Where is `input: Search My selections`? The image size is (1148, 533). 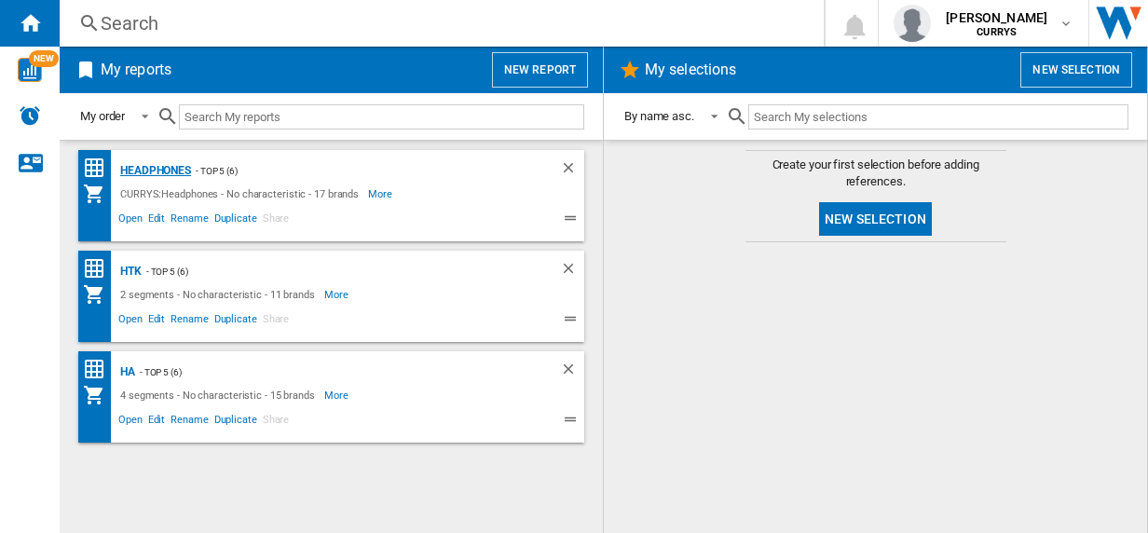
input: Search My selections is located at coordinates (939, 117).